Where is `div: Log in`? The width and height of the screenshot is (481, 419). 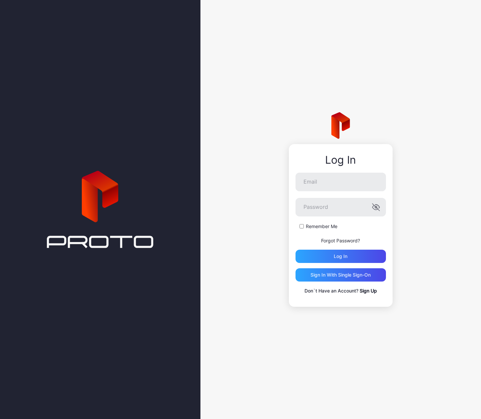
div: Log in is located at coordinates (340, 256).